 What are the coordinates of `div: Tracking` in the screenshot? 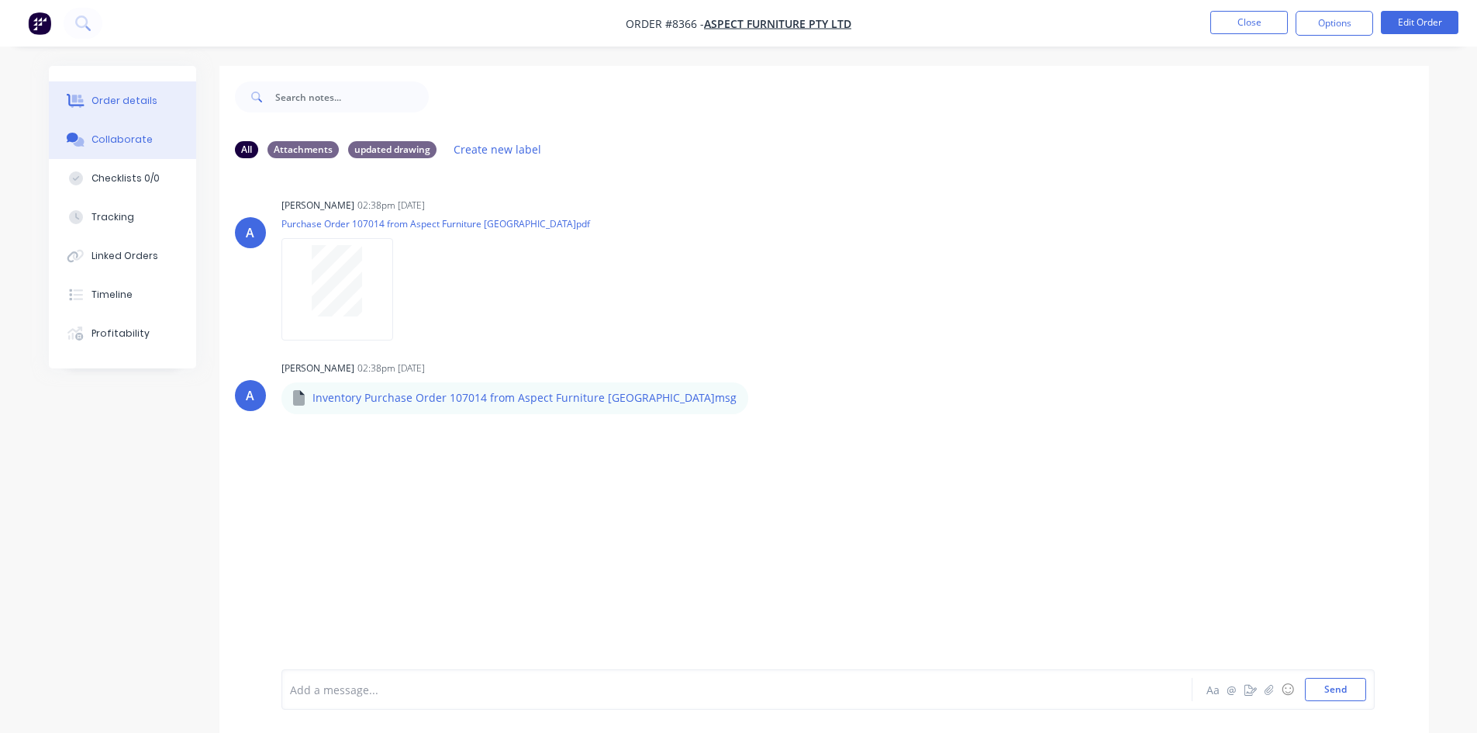 It's located at (112, 217).